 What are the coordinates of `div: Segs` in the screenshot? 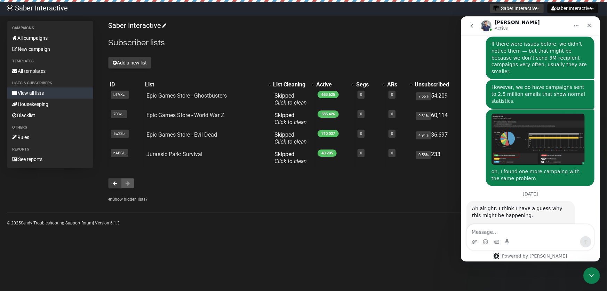 It's located at (367, 85).